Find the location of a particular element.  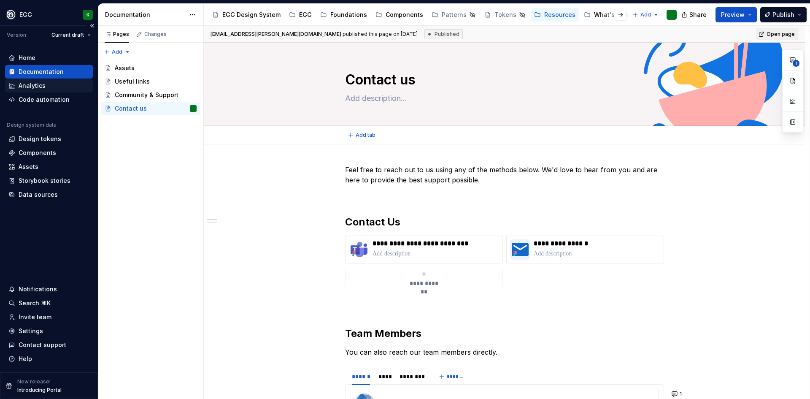

div: Analytics is located at coordinates (32, 86).